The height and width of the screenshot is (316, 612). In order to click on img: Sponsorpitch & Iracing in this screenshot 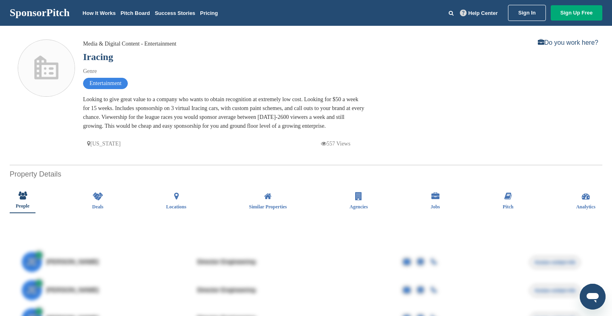, I will do `click(46, 69)`.